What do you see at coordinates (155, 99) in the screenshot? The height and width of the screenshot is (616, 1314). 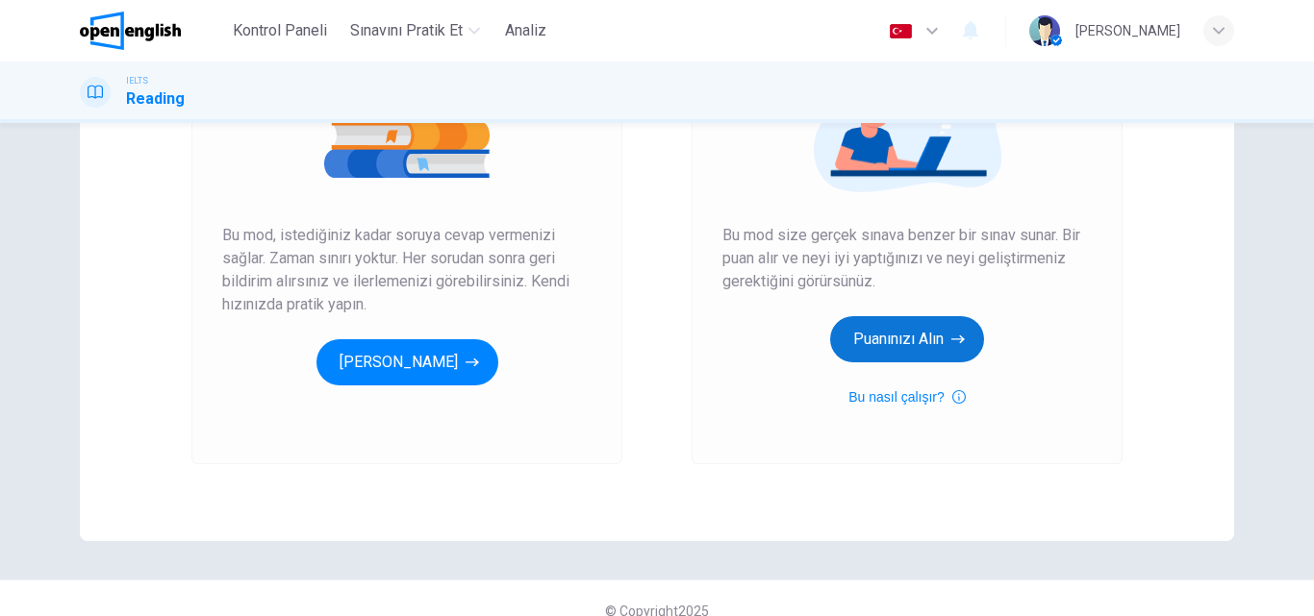 I see `h1: Reading` at bounding box center [155, 99].